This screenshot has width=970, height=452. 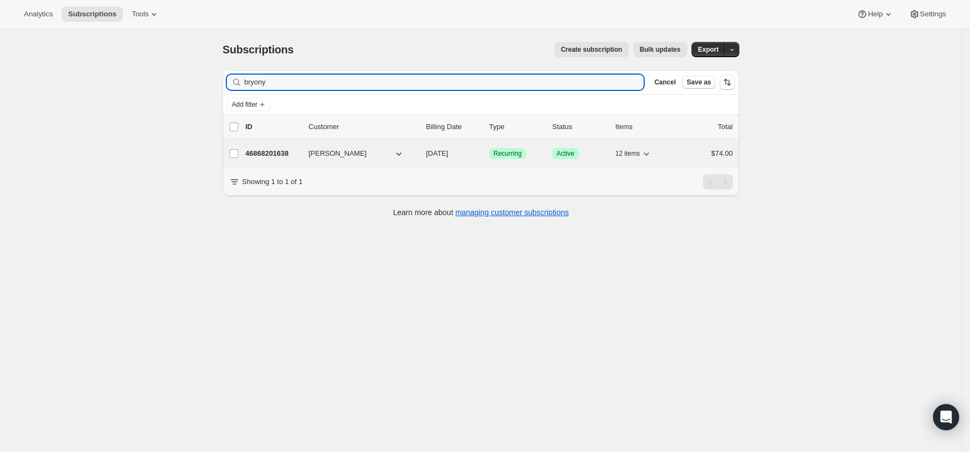 What do you see at coordinates (273, 153) in the screenshot?
I see `p: 46868201638` at bounding box center [273, 153].